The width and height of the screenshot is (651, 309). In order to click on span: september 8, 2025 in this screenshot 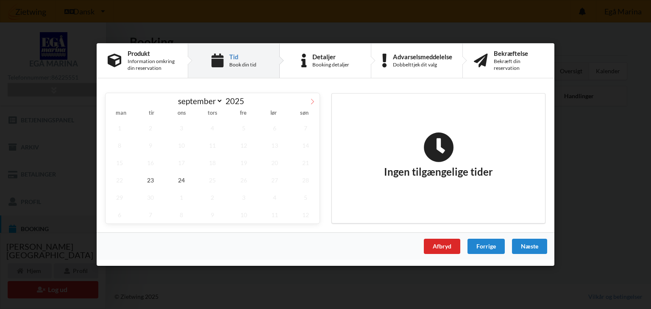, I will do `click(119, 145)`.